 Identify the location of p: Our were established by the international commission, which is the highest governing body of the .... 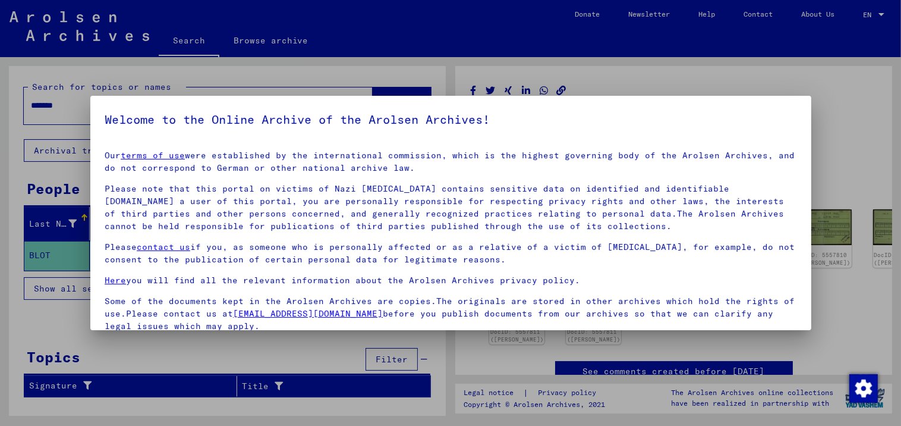
(451, 162).